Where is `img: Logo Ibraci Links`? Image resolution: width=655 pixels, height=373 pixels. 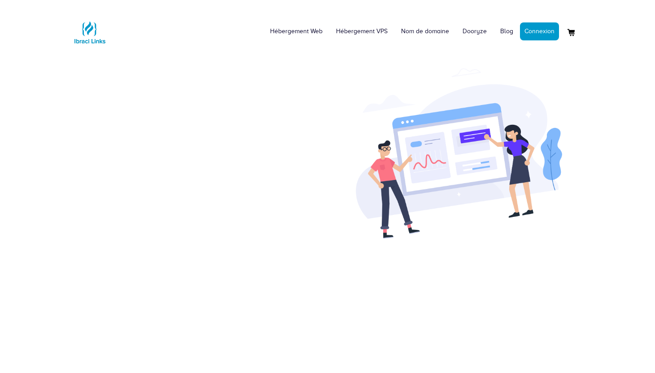 img: Logo Ibraci Links is located at coordinates (90, 32).